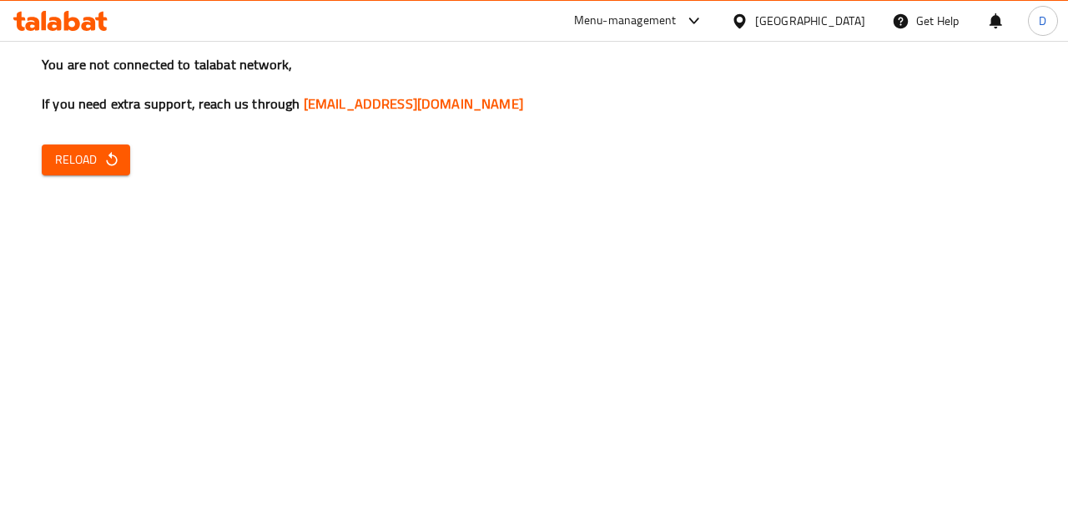 The image size is (1068, 527). Describe the element at coordinates (86, 159) in the screenshot. I see `button: Reload` at that location.